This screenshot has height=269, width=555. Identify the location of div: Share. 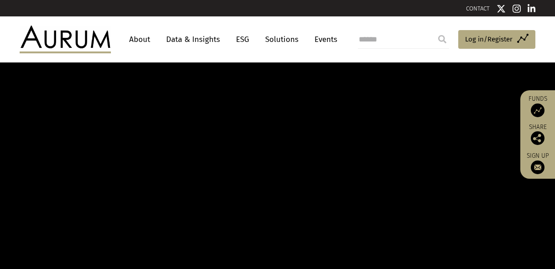
(538, 135).